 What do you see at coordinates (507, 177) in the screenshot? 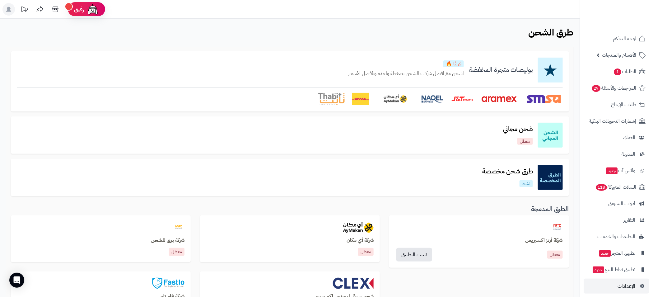
I see `a: طرق شحن مخصصةنشط` at bounding box center [507, 177].